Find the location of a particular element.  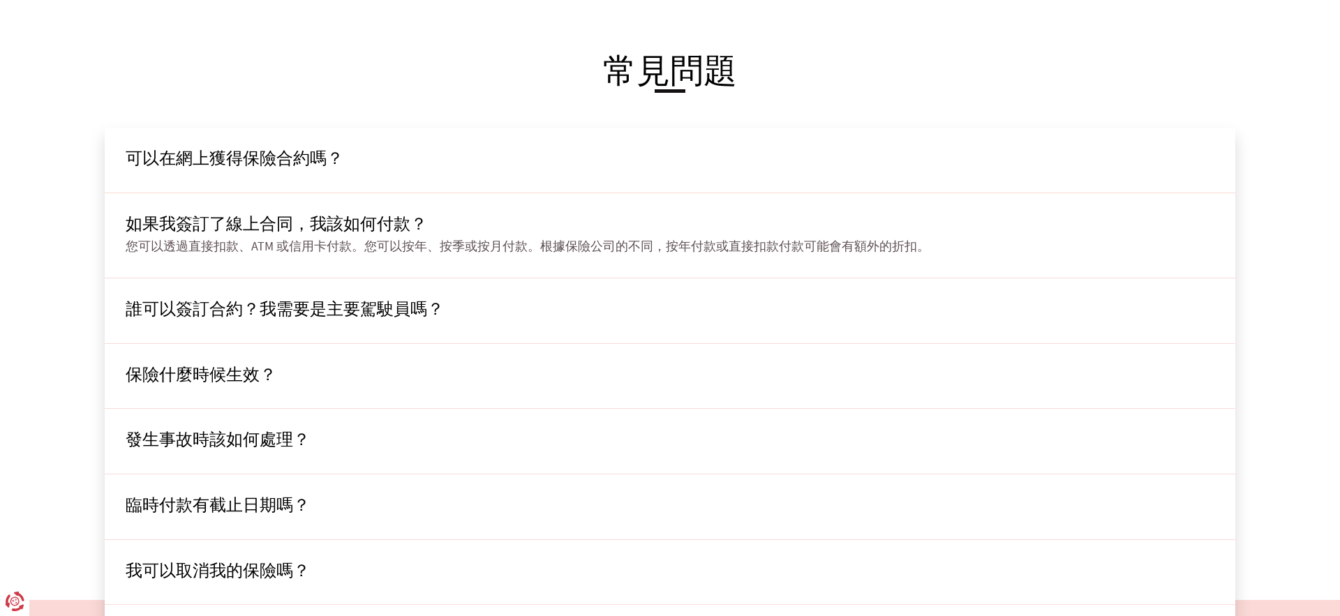

font: 常見問題 is located at coordinates (670, 70).